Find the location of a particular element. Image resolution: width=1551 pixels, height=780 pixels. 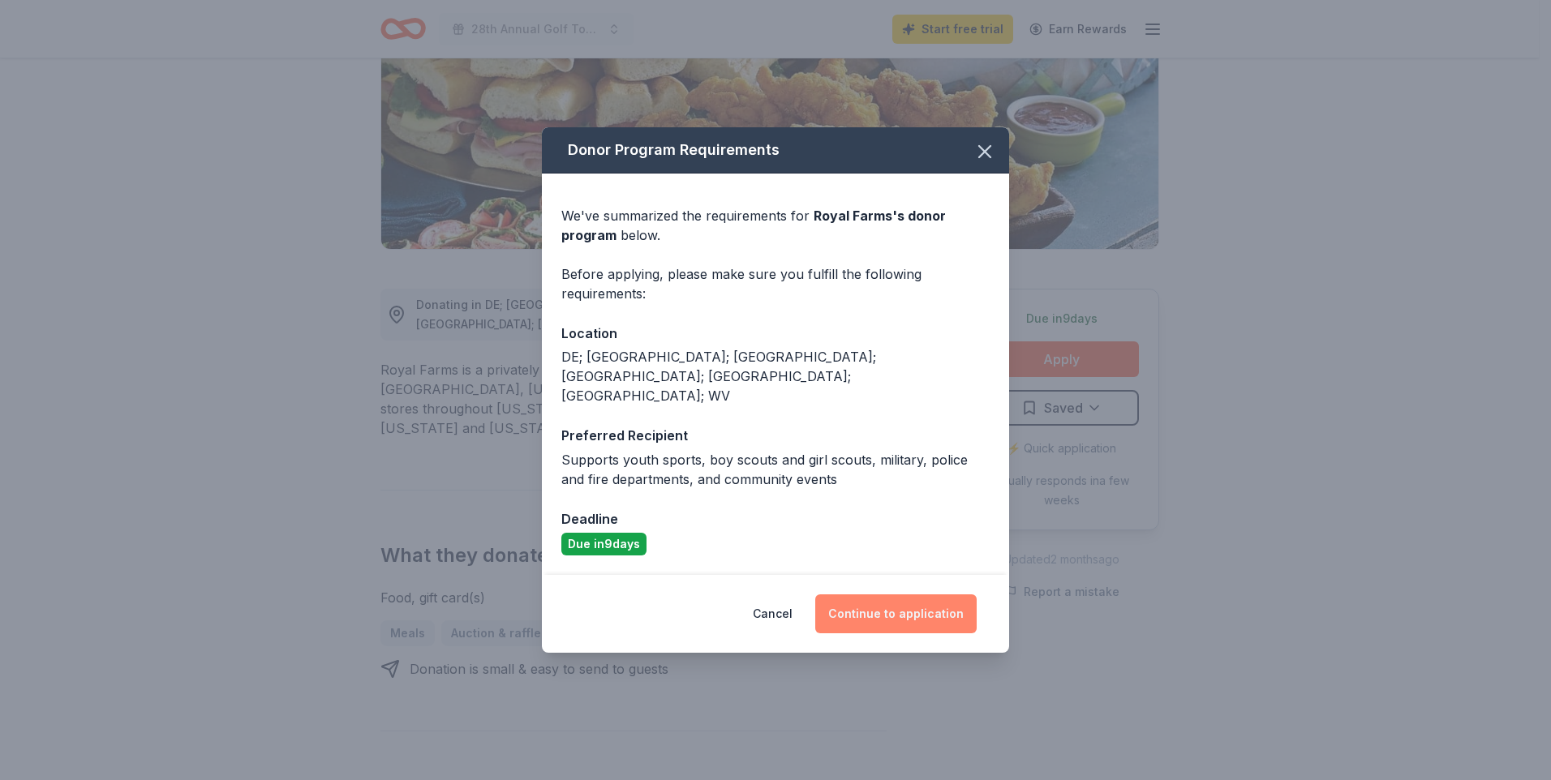

div: Due in 9 days is located at coordinates (603, 544).